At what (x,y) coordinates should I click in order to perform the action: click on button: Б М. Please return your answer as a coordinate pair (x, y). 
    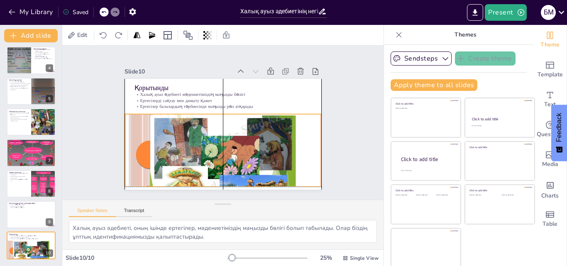
    Looking at the image, I should click on (548, 12).